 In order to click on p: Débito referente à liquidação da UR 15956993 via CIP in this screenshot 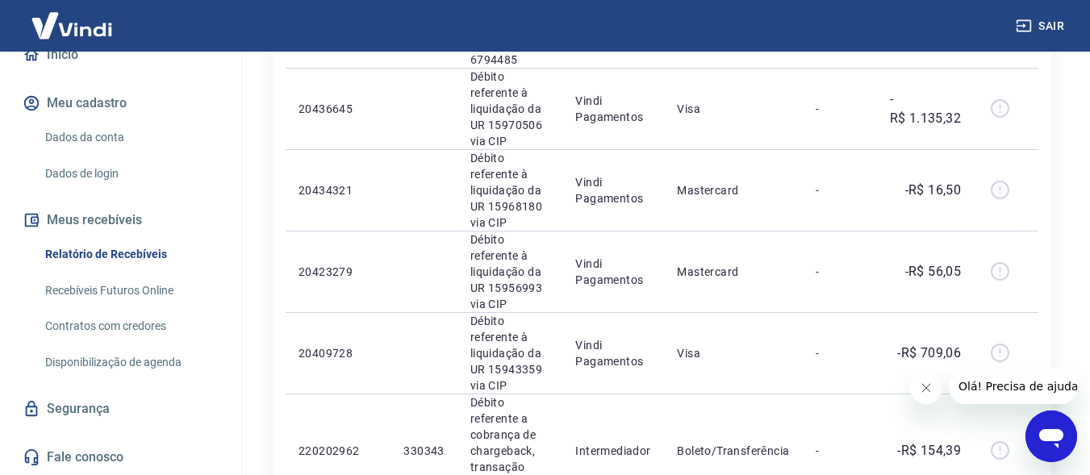, I will do `click(510, 272)`.